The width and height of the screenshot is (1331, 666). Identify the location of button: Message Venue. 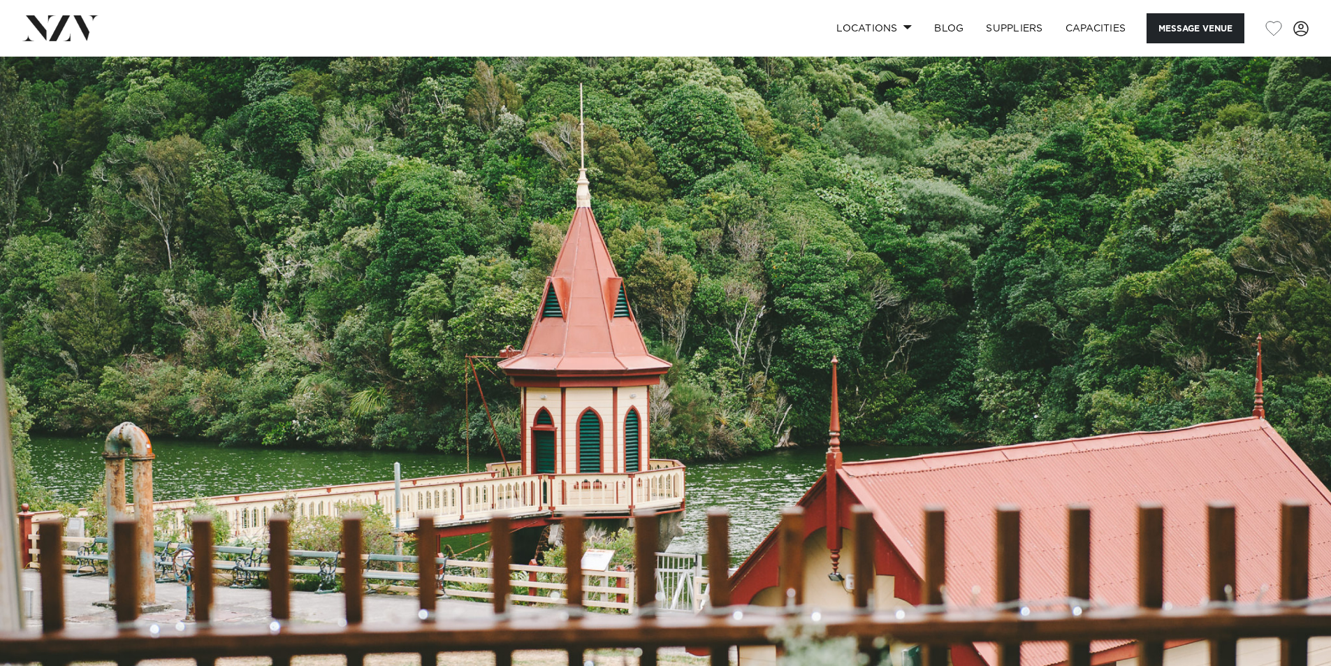
(1195, 28).